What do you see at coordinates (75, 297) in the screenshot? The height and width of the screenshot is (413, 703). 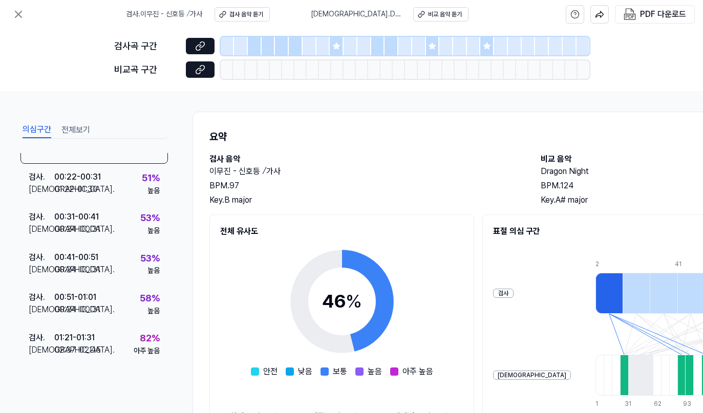 I see `div: 00:51 - 01:01` at bounding box center [75, 297].